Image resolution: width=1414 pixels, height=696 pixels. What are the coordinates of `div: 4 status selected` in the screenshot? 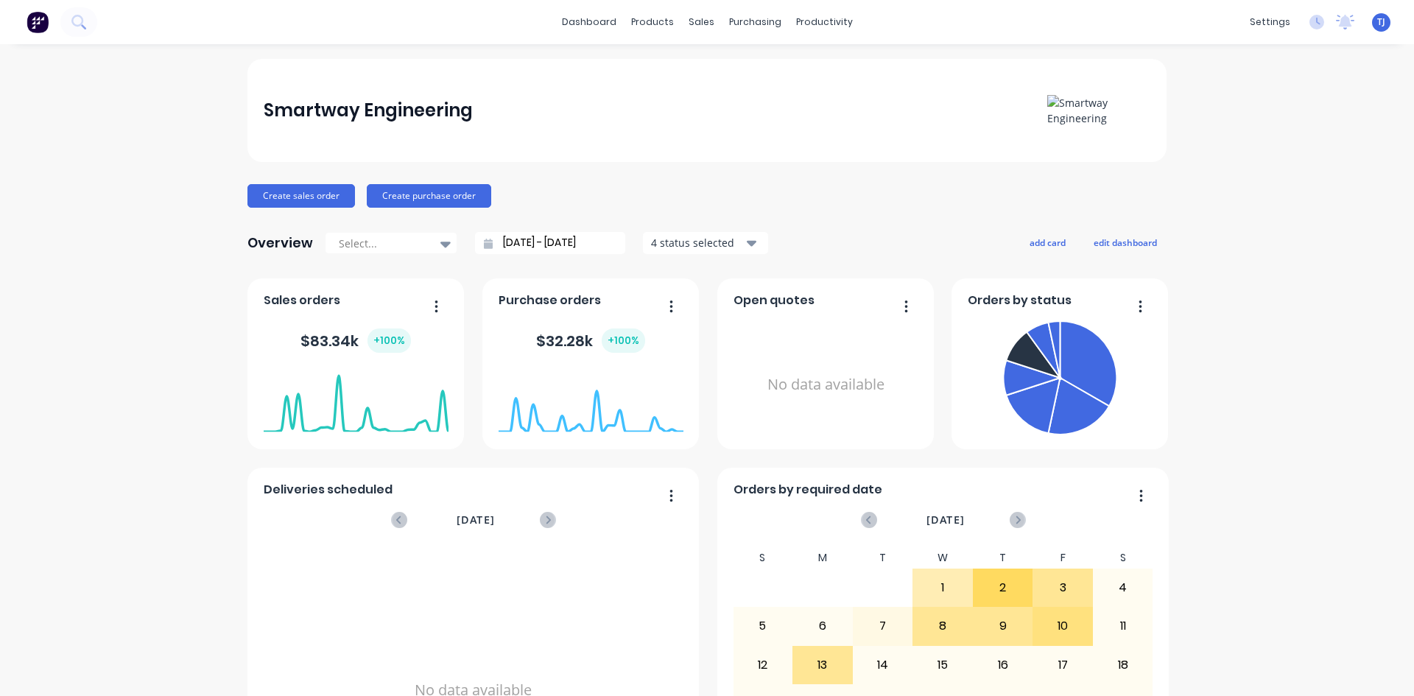 It's located at (697, 242).